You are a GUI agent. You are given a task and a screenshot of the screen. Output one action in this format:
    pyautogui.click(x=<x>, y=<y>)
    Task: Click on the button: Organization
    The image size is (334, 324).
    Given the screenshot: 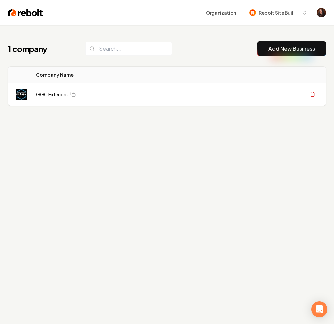 What is the action you would take?
    pyautogui.click(x=221, y=13)
    